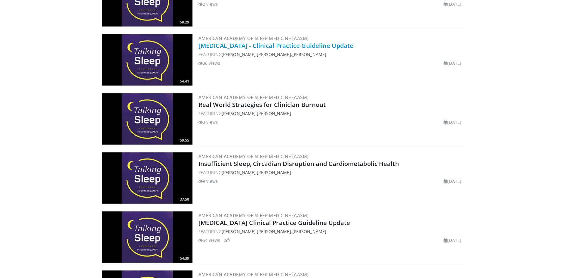 The width and height of the screenshot is (566, 278). What do you see at coordinates (208, 4) in the screenshot?
I see `li: 2 views` at bounding box center [208, 4].